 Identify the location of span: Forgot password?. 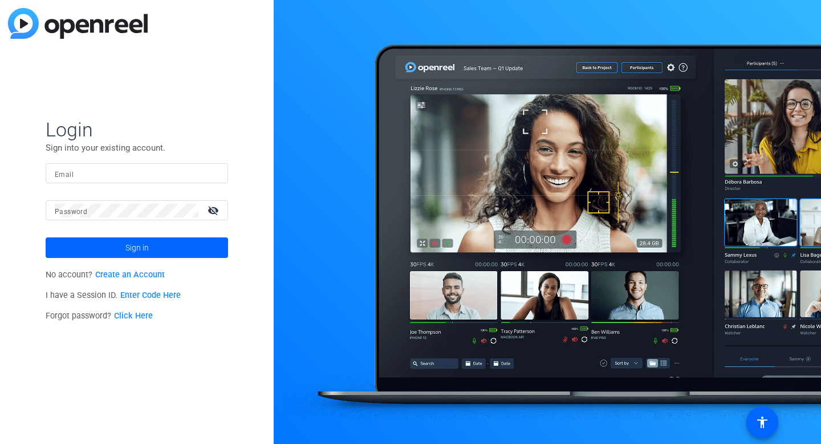
(99, 315).